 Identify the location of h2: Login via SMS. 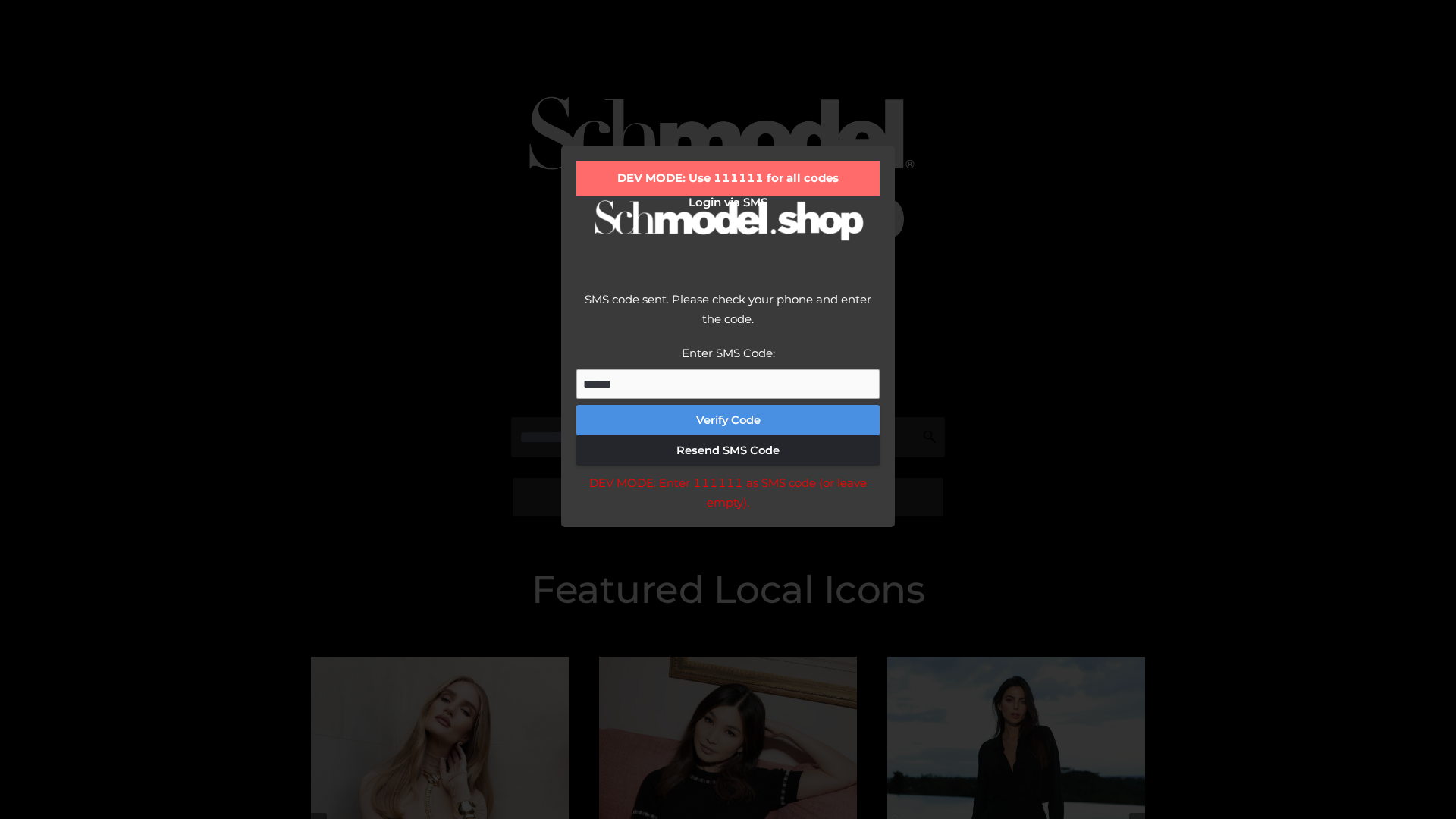
(728, 202).